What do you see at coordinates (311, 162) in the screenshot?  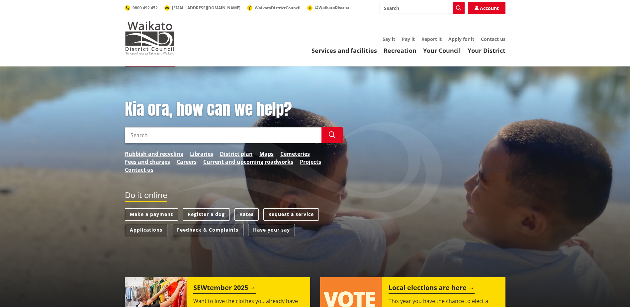 I see `a: Projects` at bounding box center [311, 162].